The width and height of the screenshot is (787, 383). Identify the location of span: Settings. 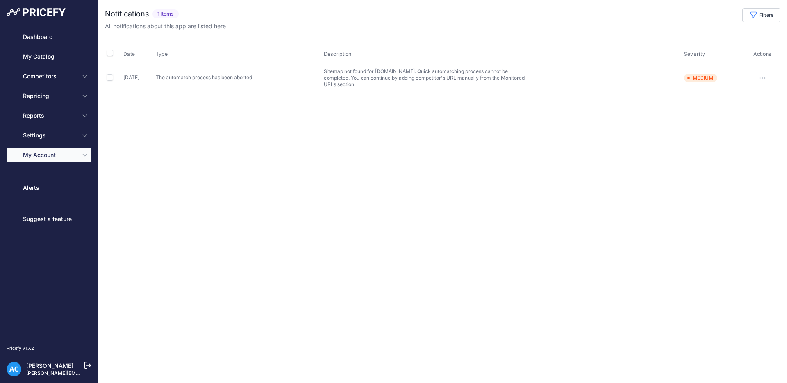
(50, 135).